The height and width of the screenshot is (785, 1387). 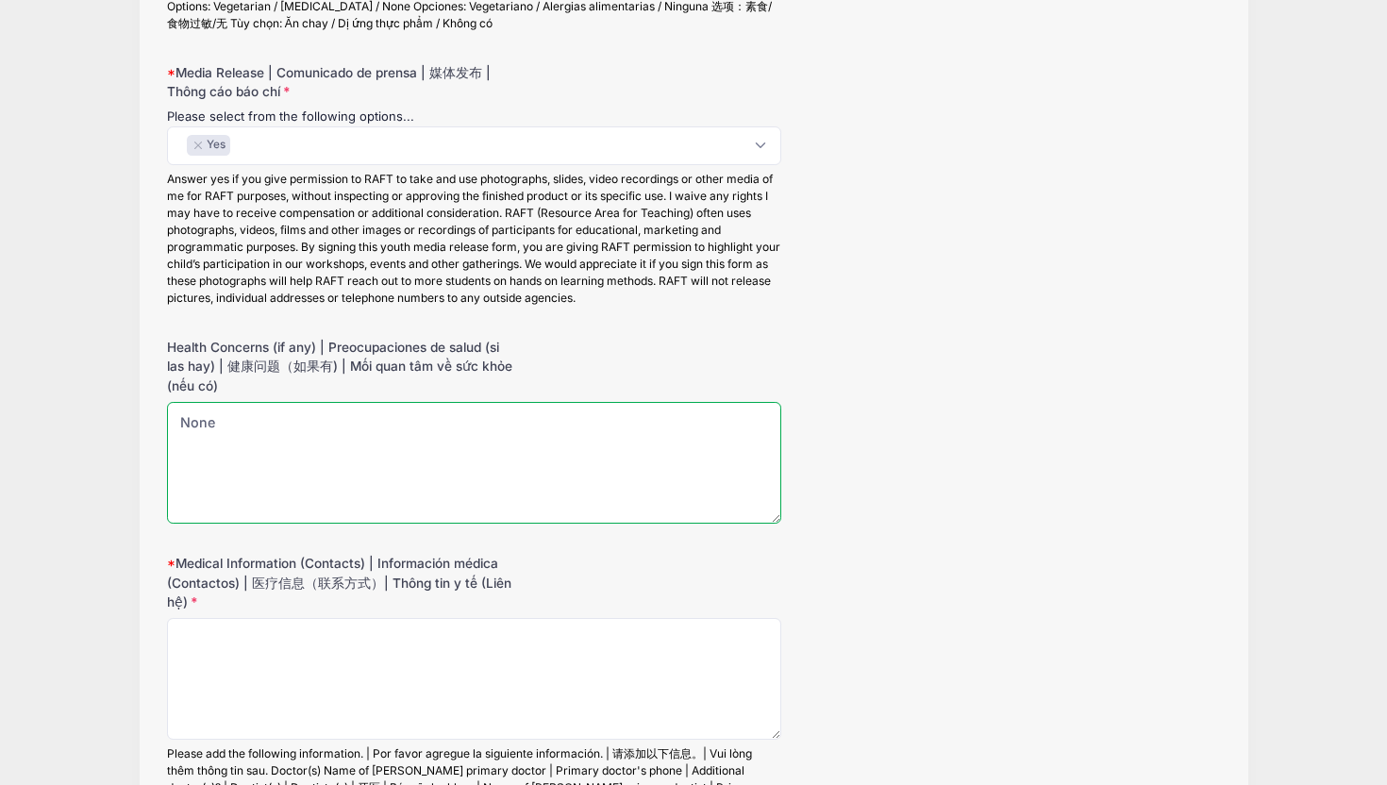 What do you see at coordinates (182, 144) in the screenshot?
I see `textarea: Search` at bounding box center [182, 144].